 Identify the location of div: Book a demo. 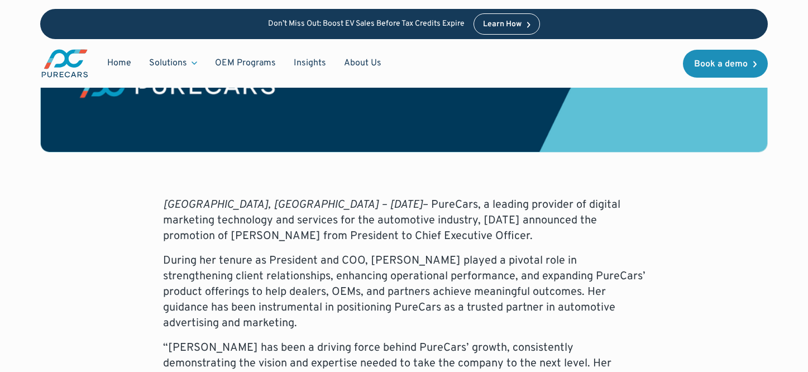
(720, 64).